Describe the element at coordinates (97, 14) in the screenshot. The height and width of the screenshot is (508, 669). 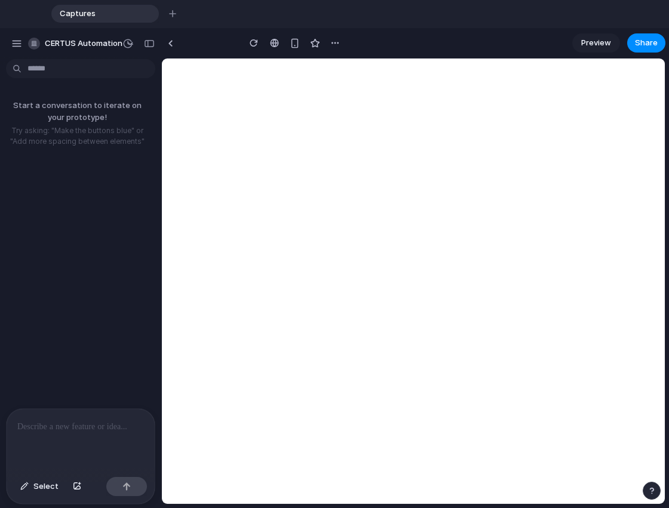
I see `span: Captures` at that location.